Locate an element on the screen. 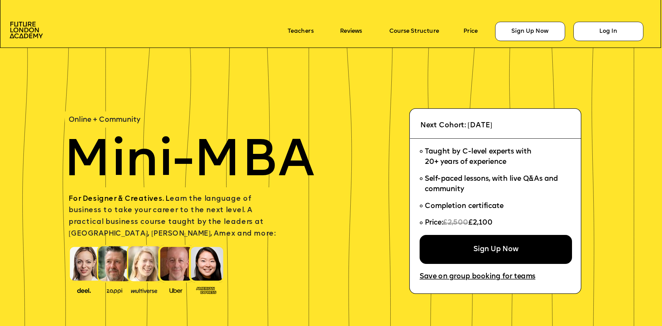  span: For Designer & Creatives. L is located at coordinates (119, 199).